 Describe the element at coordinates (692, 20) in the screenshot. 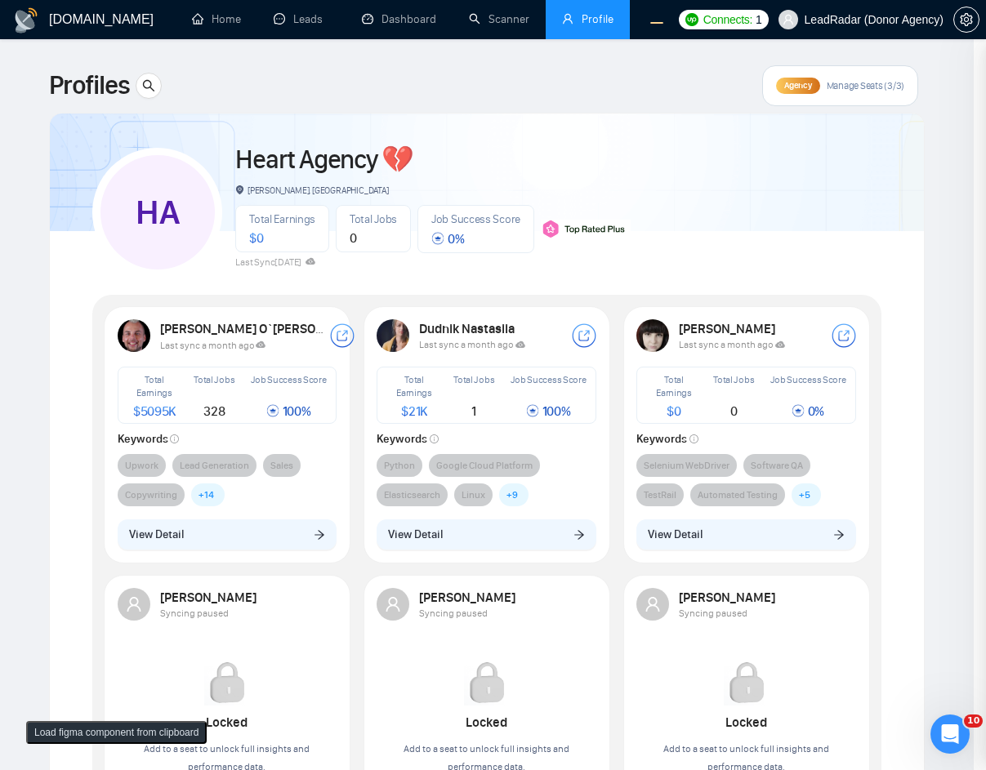

I see `img: upwork-logo.png` at that location.